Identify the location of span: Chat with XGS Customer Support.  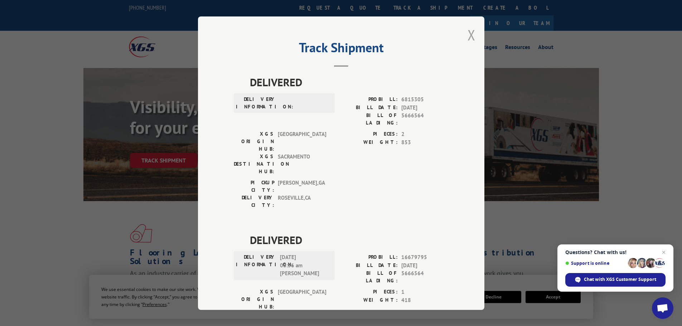
(620, 280).